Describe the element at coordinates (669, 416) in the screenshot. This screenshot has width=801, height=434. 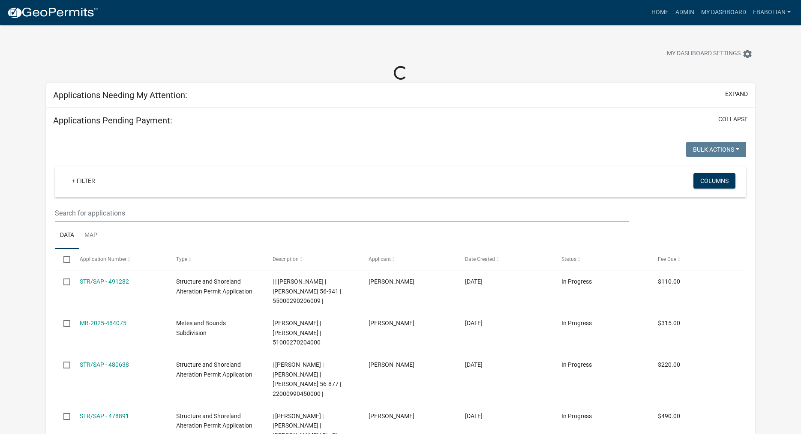
I see `span: $490.00` at that location.